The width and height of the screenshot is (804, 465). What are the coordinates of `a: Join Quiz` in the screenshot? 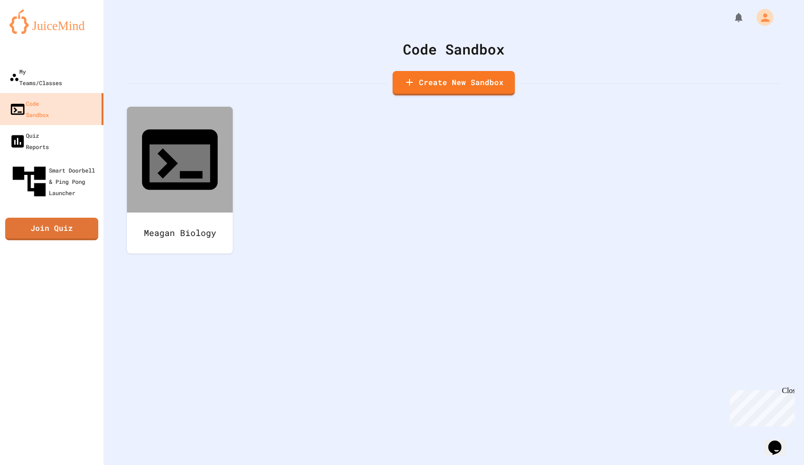 It's located at (52, 229).